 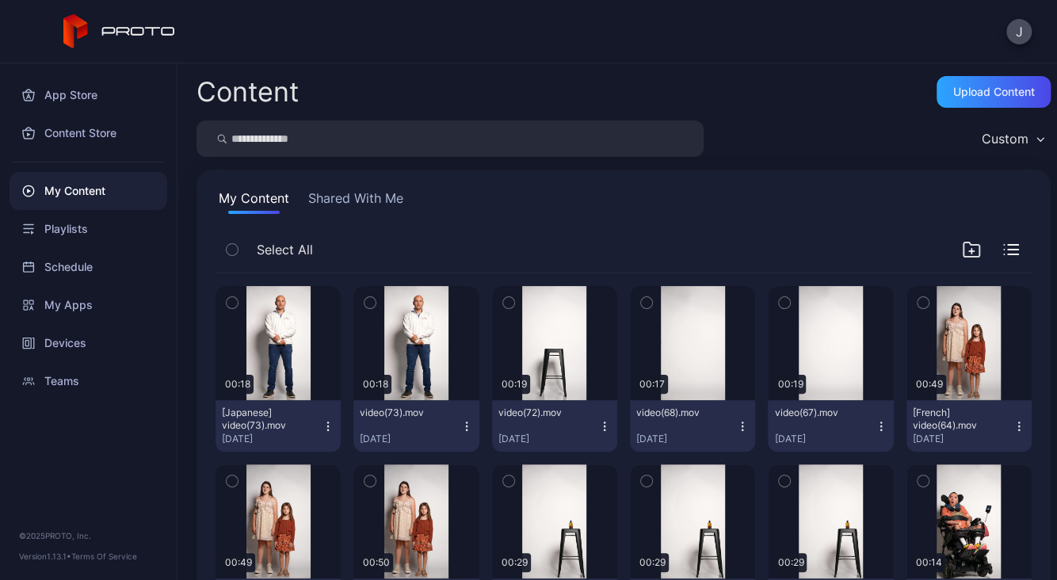 What do you see at coordinates (266, 419) in the screenshot?
I see `div: [Japanese] video(73).mov` at bounding box center [266, 419].